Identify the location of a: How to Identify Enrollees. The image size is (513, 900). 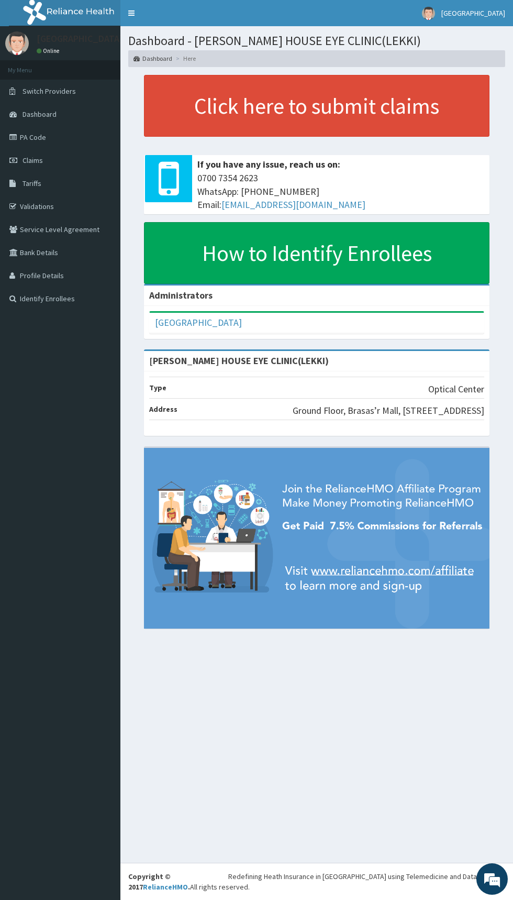
(317, 253).